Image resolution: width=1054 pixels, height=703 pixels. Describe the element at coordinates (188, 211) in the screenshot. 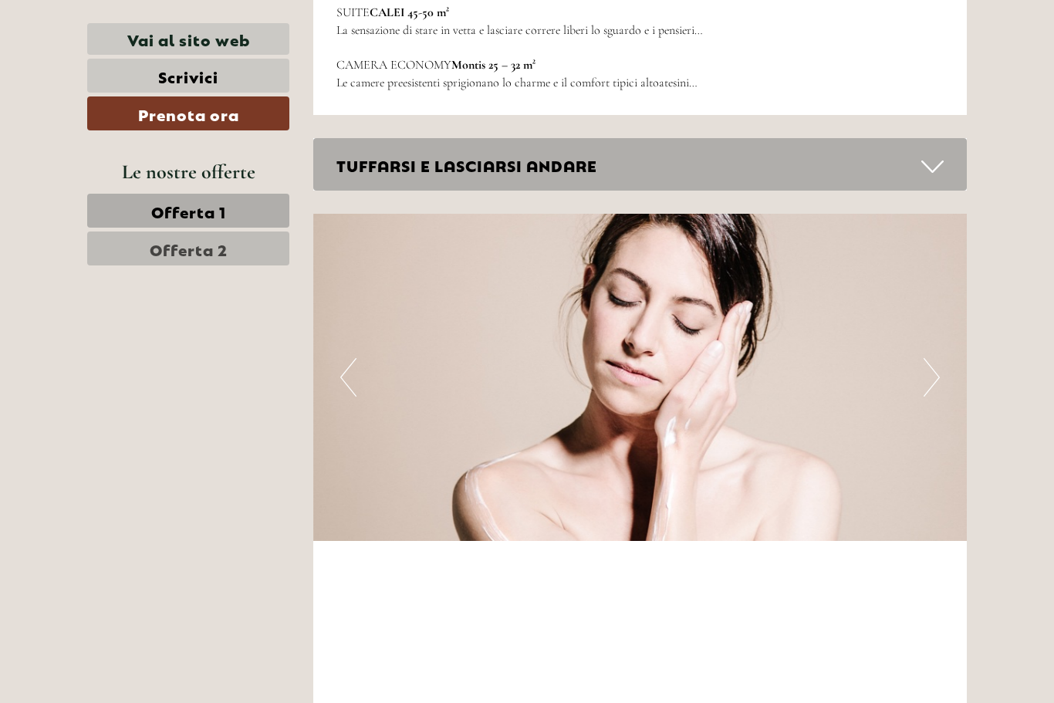

I see `span: Offerta 1` at that location.